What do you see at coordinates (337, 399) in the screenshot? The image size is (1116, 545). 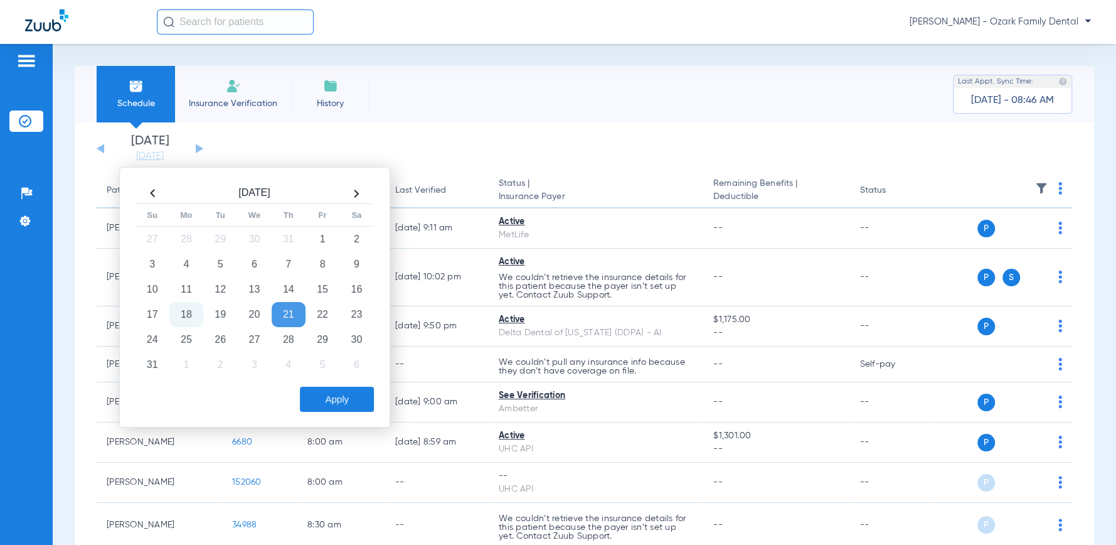 I see `button: Apply` at bounding box center [337, 399].